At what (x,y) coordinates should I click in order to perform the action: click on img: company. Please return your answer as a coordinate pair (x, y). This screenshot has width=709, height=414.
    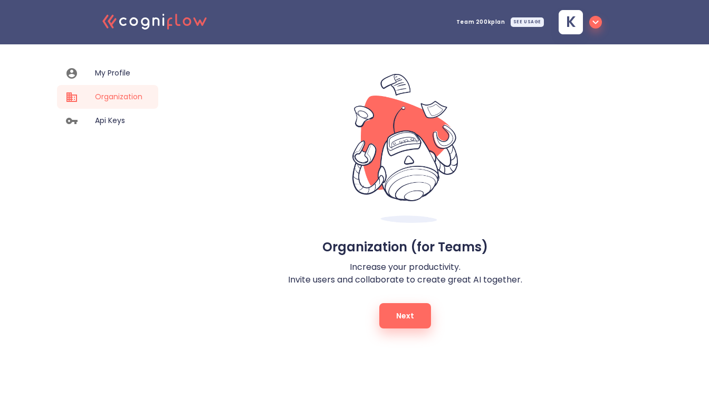
    Looking at the image, I should click on (405, 148).